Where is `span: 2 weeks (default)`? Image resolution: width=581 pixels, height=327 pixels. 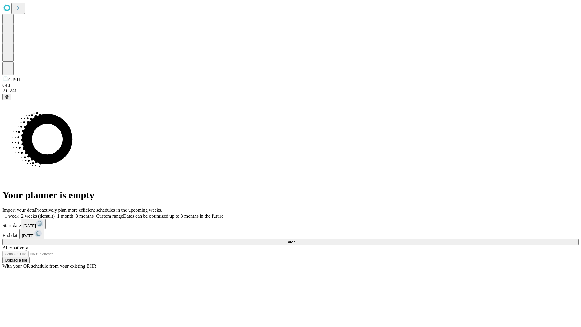
span: 2 weeks (default) is located at coordinates (38, 216).